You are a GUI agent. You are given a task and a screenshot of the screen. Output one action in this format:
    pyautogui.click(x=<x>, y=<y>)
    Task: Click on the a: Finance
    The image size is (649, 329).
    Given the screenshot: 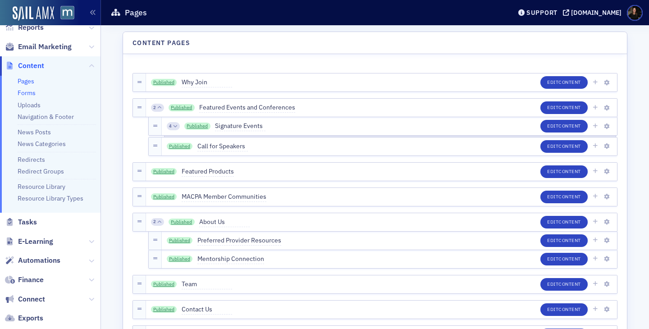 What is the action you would take?
    pyautogui.click(x=24, y=280)
    